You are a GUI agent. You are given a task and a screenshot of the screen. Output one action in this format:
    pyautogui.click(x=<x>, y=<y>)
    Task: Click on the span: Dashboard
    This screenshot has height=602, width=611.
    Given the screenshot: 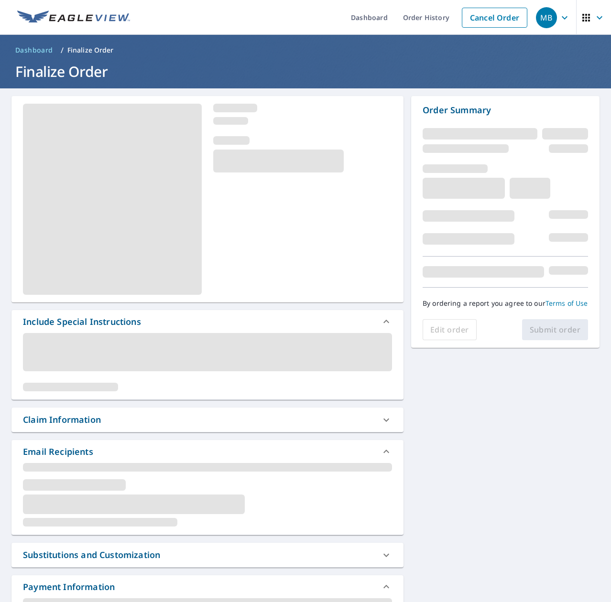 What is the action you would take?
    pyautogui.click(x=34, y=50)
    